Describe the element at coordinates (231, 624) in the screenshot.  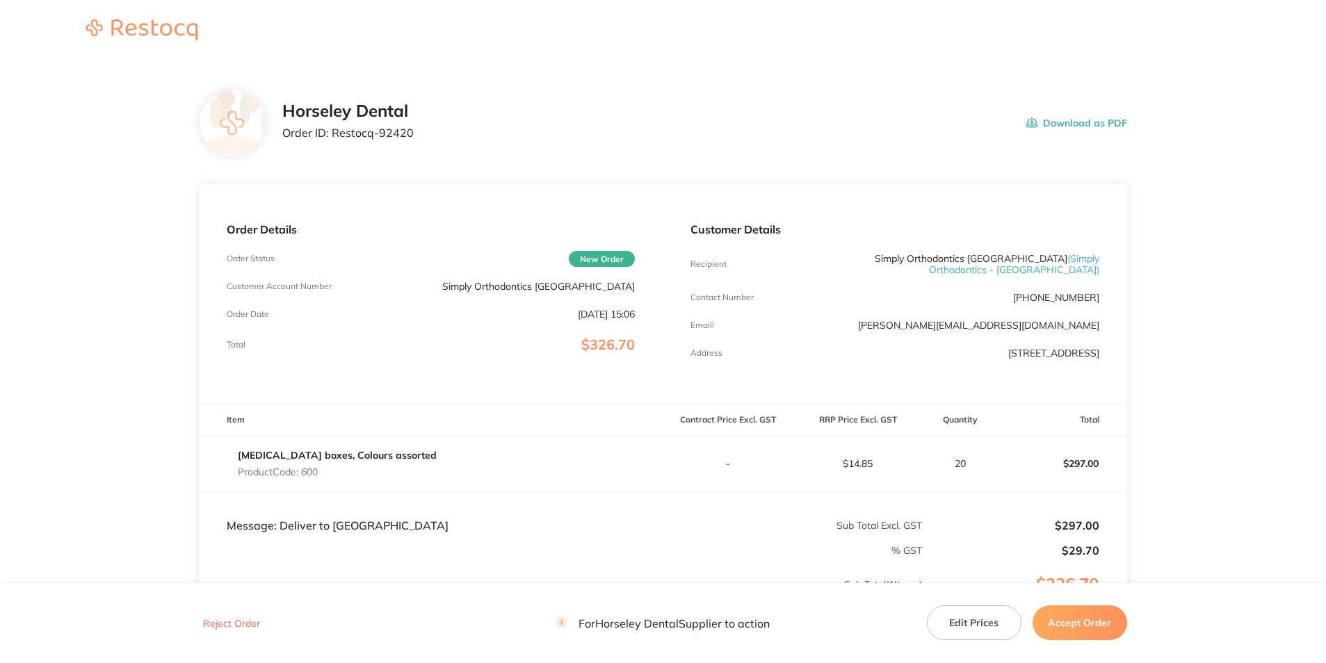
I see `button: Reject Order` at that location.